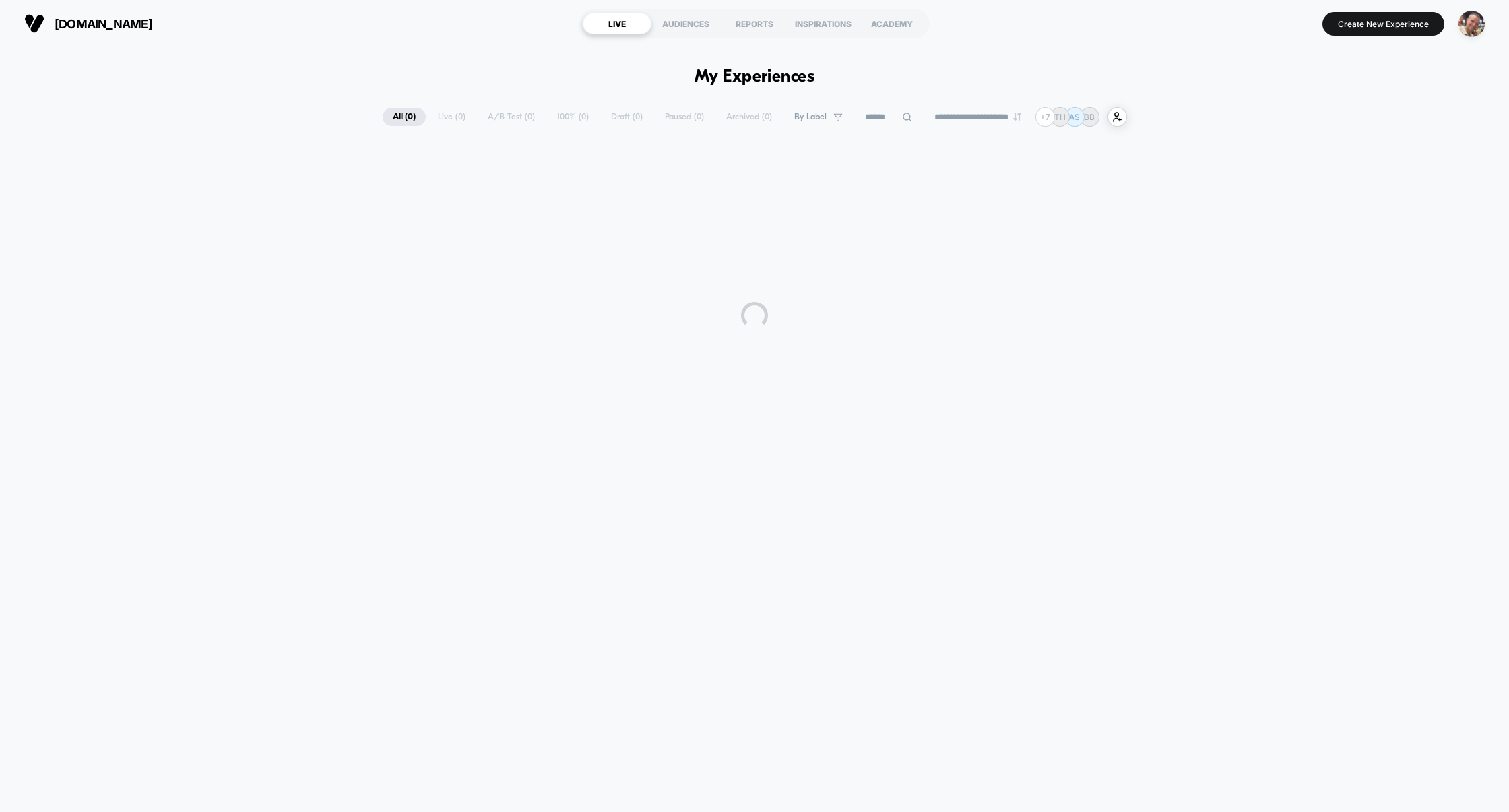 The width and height of the screenshot is (1509, 812). I want to click on div: LIVE, so click(618, 23).